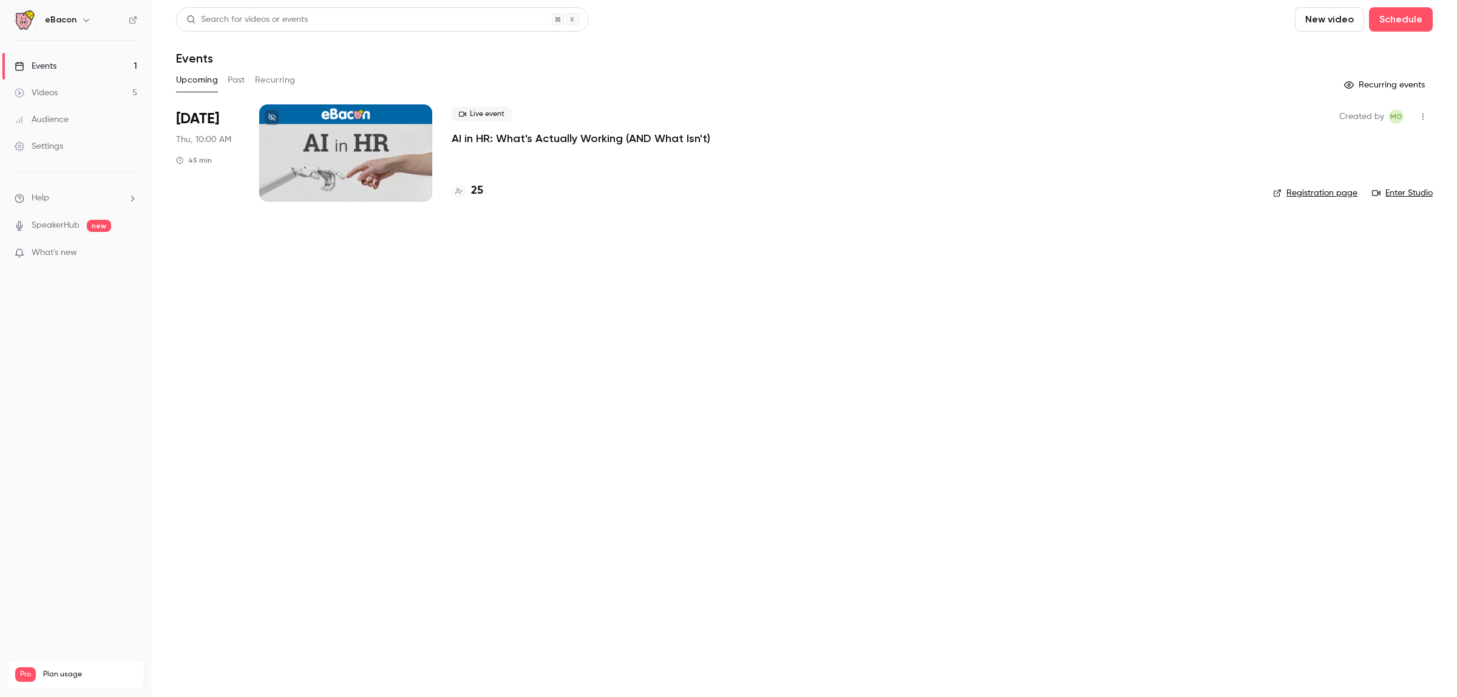 Image resolution: width=1457 pixels, height=697 pixels. Describe the element at coordinates (1402, 193) in the screenshot. I see `a: Enter Studio` at that location.